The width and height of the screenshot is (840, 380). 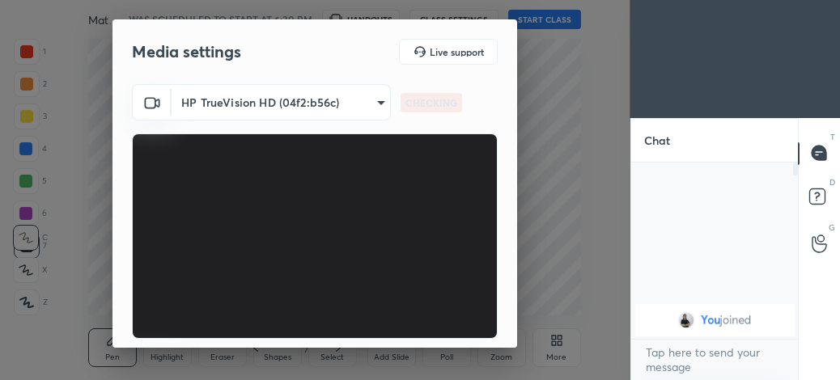 I want to click on img: 3ed32308765d4c498b8259c77885666e.jpg, so click(x=686, y=321).